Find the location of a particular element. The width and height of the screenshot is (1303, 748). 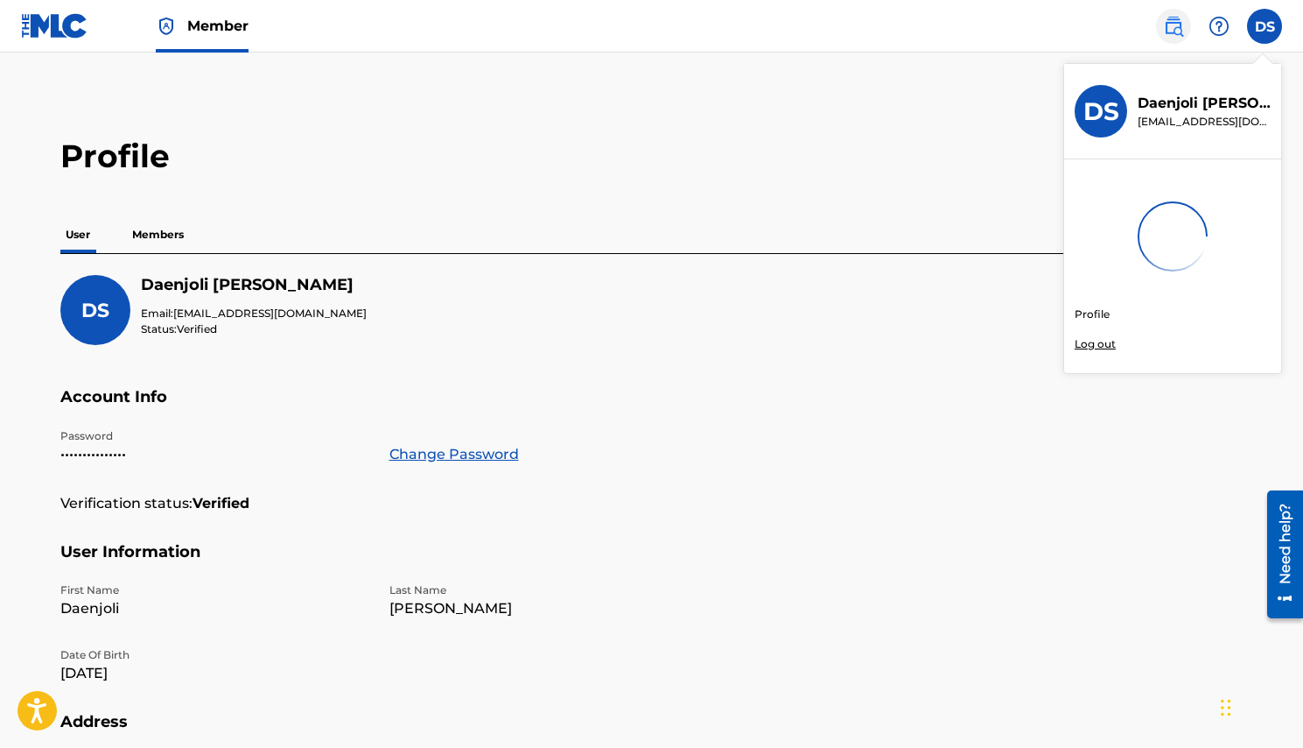

p: Daenjoli is located at coordinates (214, 608).